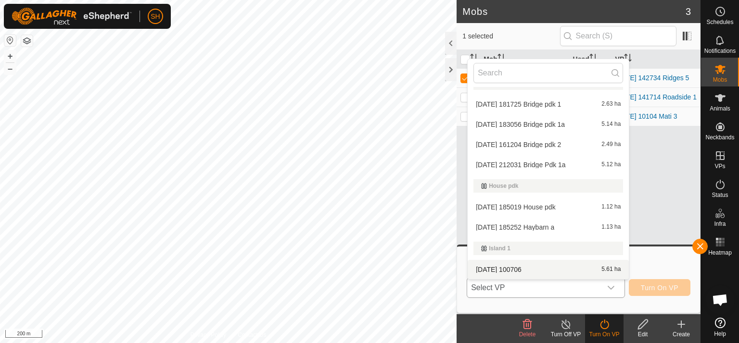  Describe the element at coordinates (659, 288) in the screenshot. I see `span: Turn On VP` at that location.